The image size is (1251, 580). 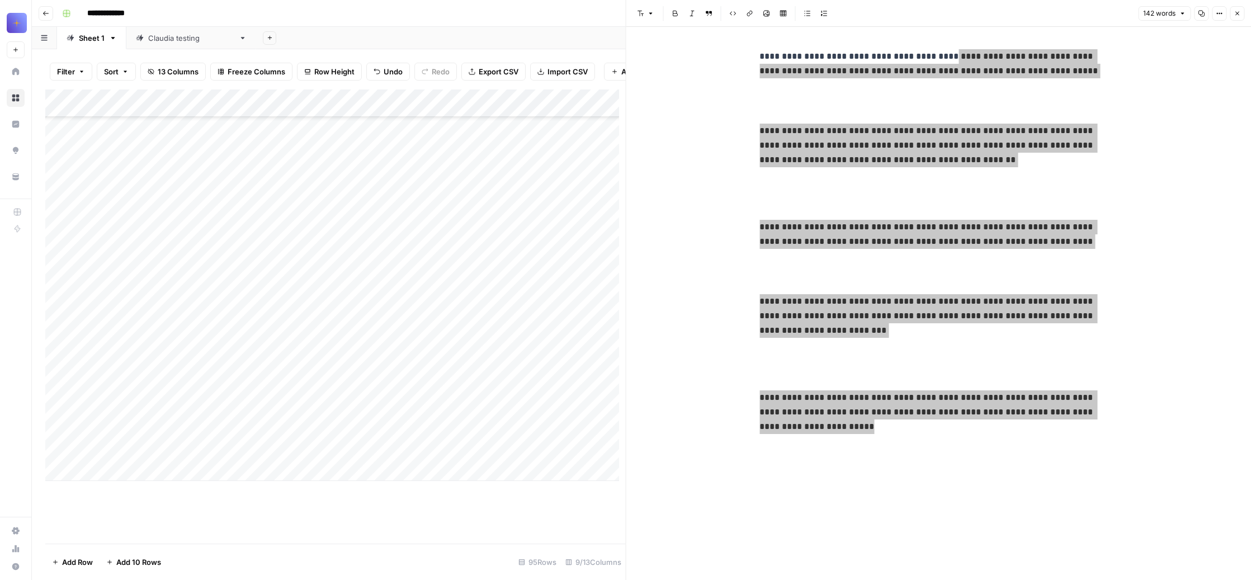 What do you see at coordinates (16, 150) in the screenshot?
I see `a: Opportunities` at bounding box center [16, 150].